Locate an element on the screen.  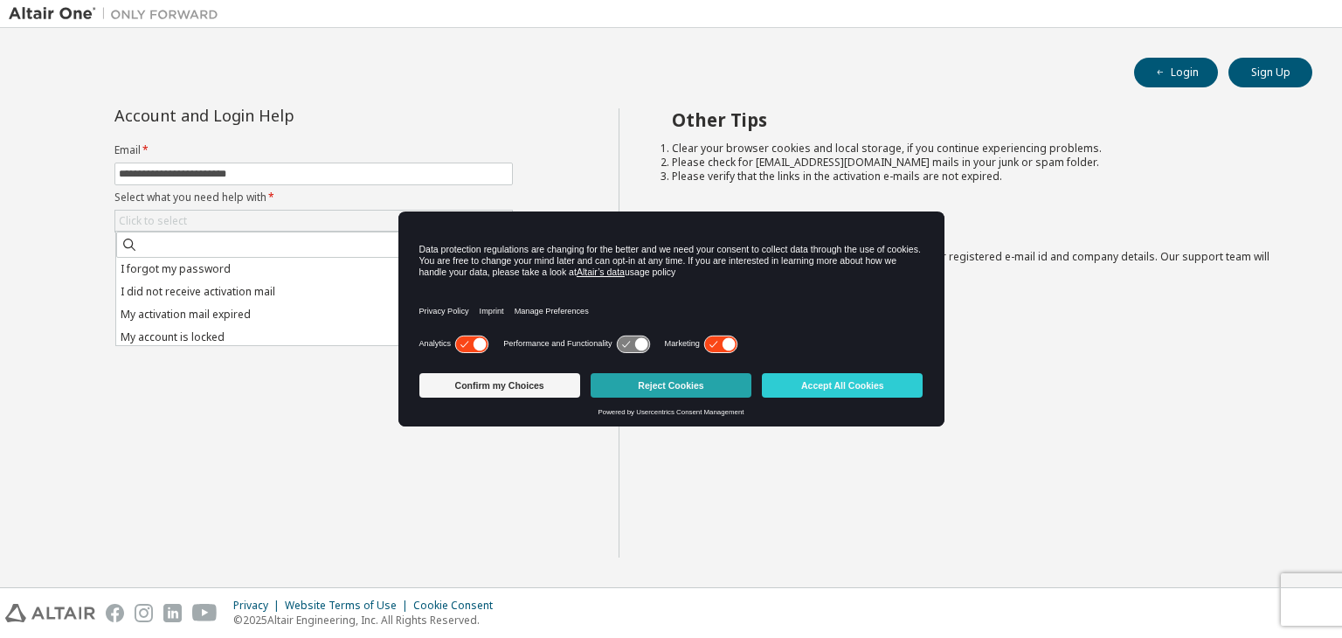
li: Clear your browser cookies and local storage, if you continue experiencing problems. is located at coordinates (976, 148).